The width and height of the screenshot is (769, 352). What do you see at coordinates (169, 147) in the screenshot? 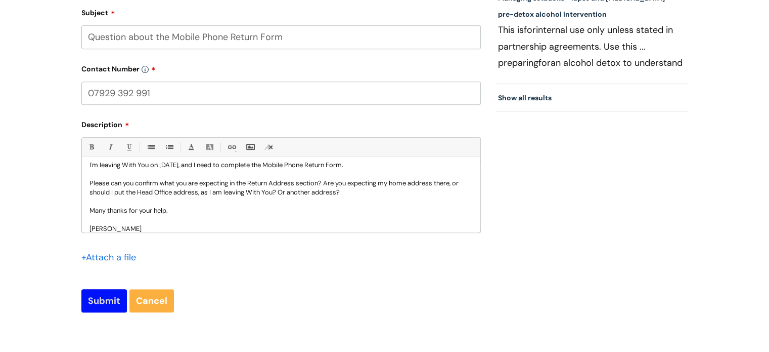
I see `a: 1. Ordered List (Ctrl-Shift-8)` at bounding box center [169, 147].